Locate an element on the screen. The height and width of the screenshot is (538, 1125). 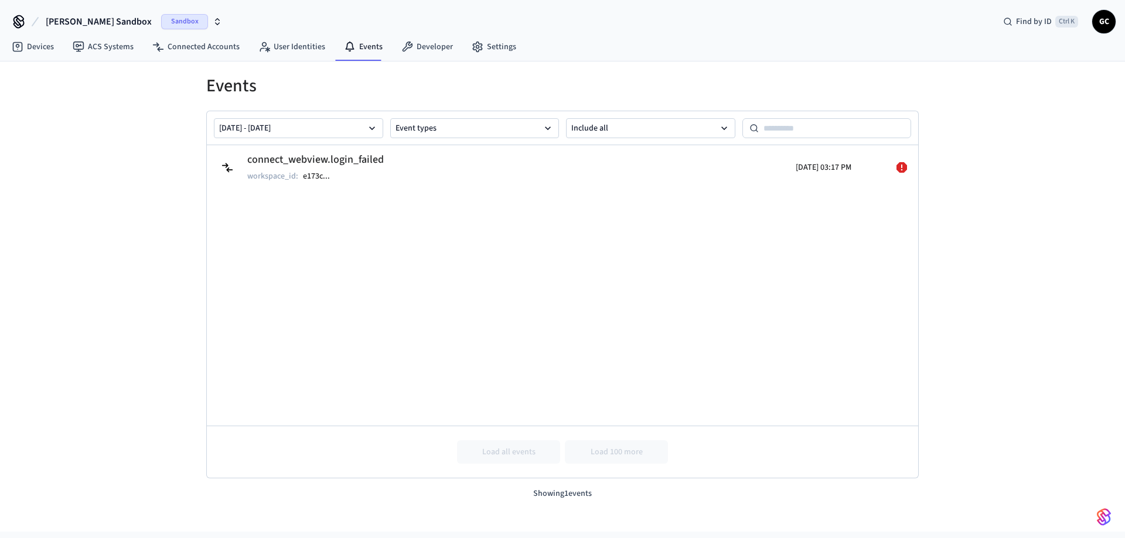
a: Connected Accounts is located at coordinates (196, 47).